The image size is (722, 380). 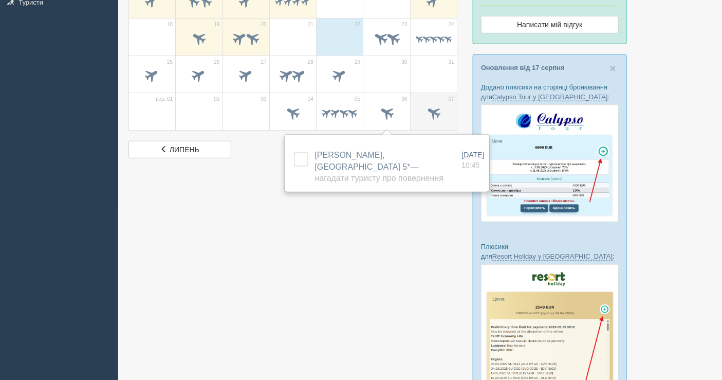 What do you see at coordinates (404, 99) in the screenshot?
I see `span: 06` at bounding box center [404, 99].